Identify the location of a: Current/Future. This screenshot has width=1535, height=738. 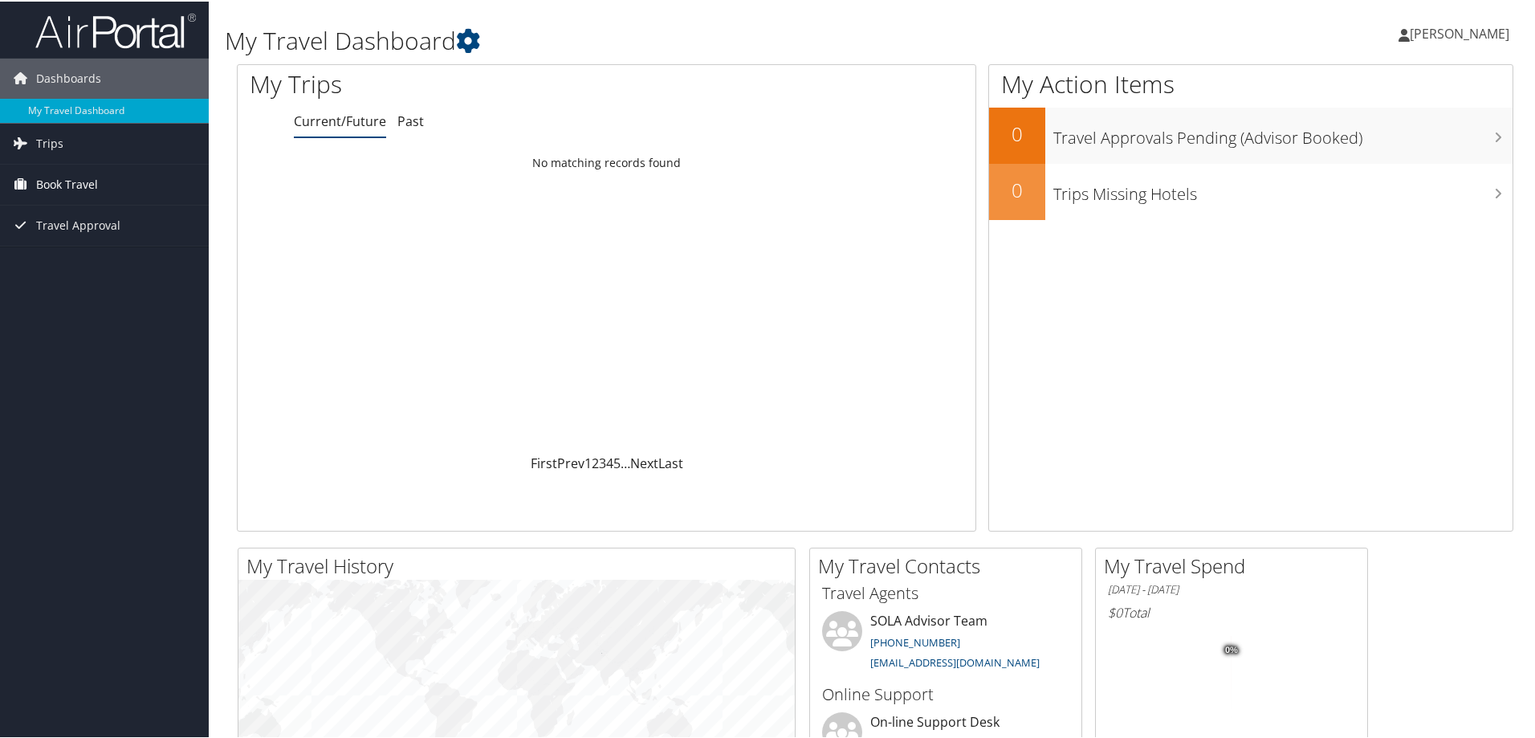
(340, 120).